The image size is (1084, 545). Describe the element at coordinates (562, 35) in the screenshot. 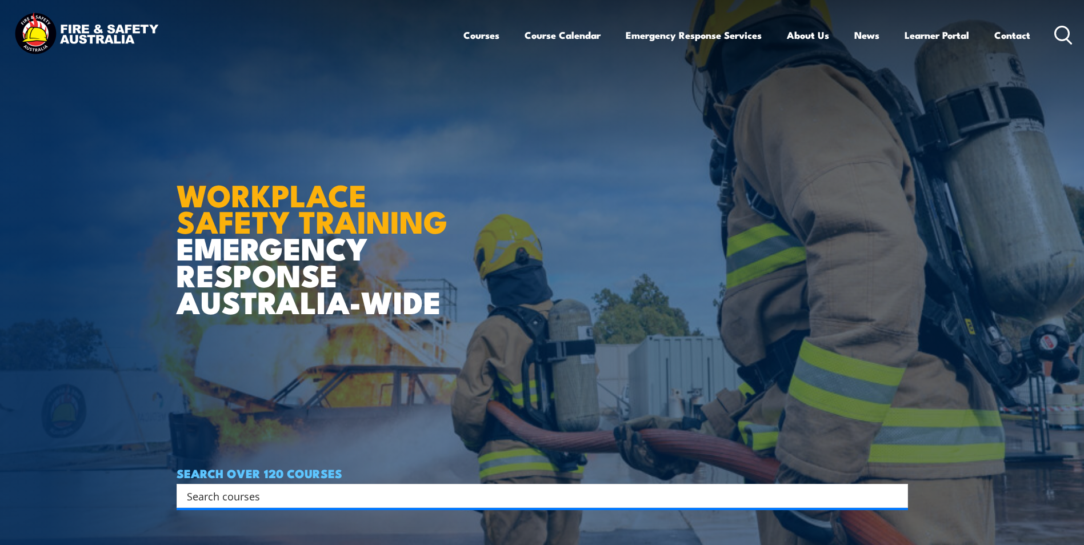

I see `a: Course Calendar` at that location.